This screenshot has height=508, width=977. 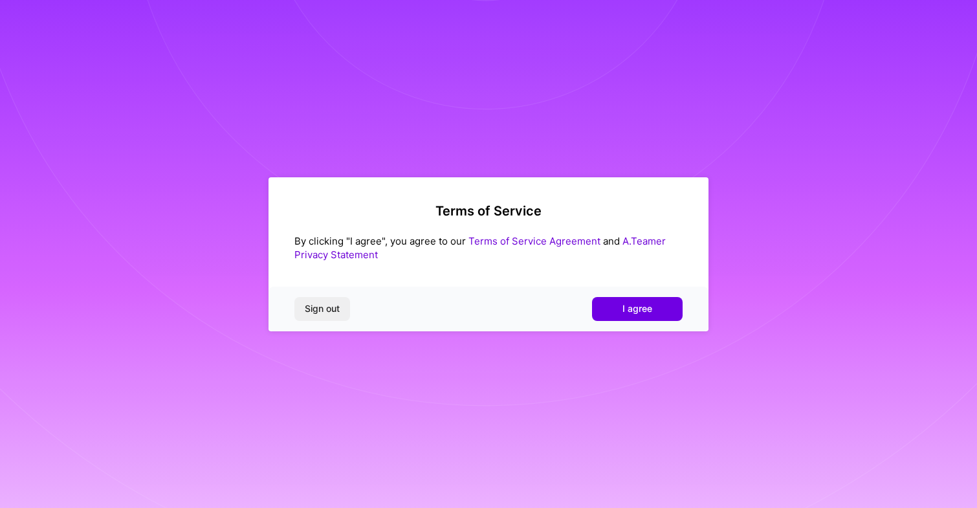 I want to click on button: I agree, so click(x=637, y=309).